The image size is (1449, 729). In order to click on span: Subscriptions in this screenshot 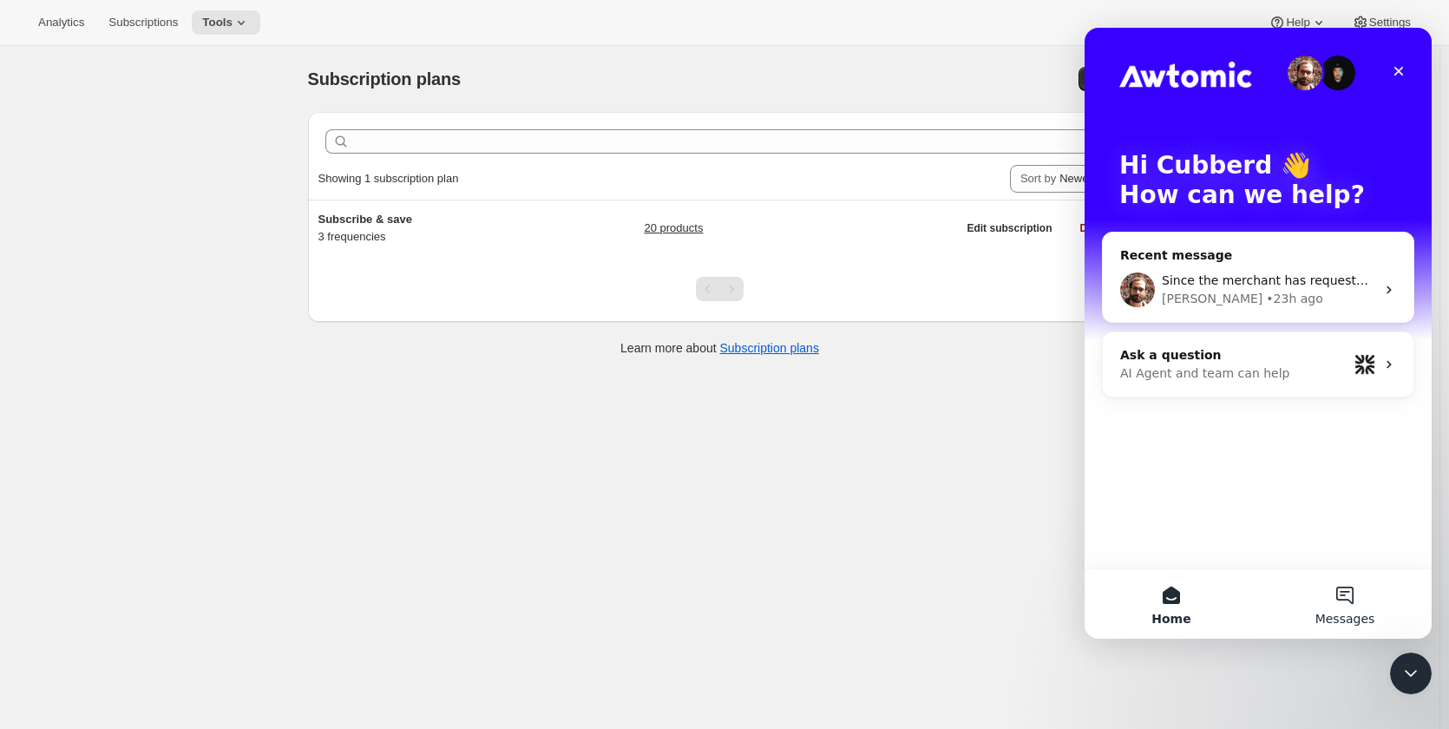, I will do `click(143, 23)`.